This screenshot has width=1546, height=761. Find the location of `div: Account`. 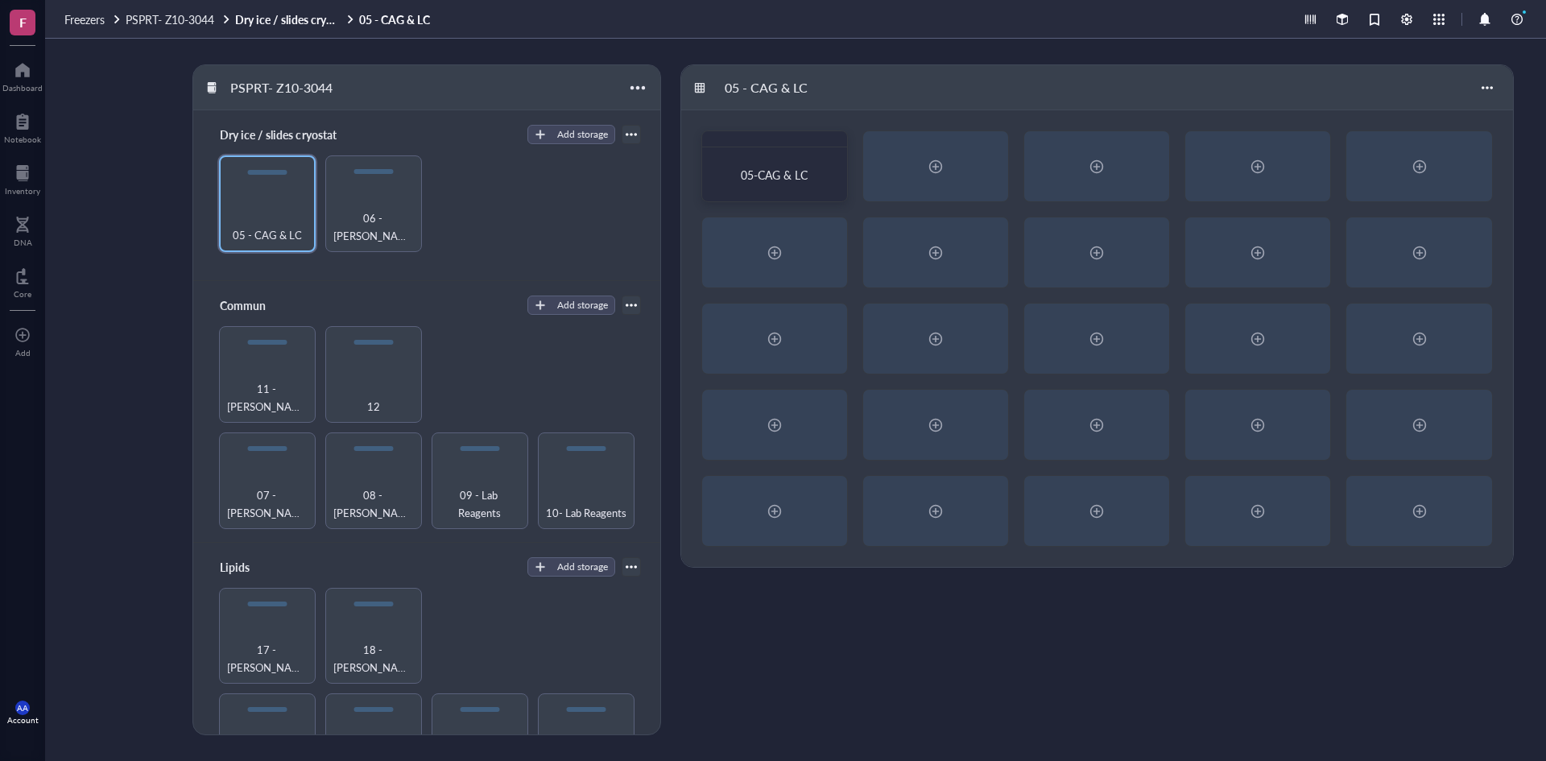

div: Account is located at coordinates (23, 720).